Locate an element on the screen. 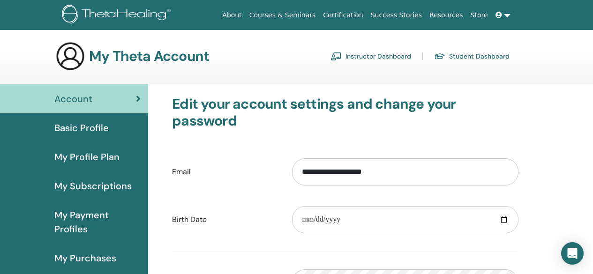 The image size is (593, 274). a: Student Dashboard is located at coordinates (471, 56).